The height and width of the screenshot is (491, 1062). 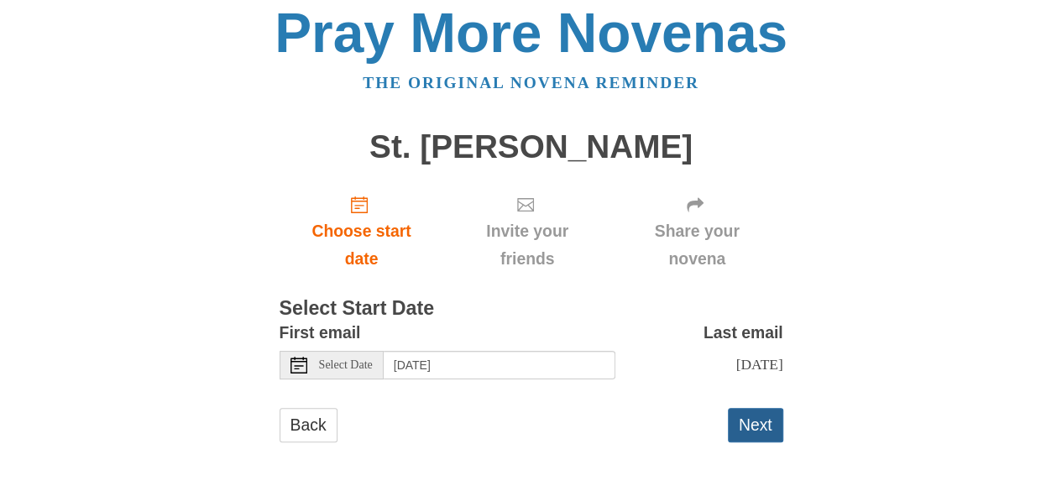 I want to click on h3: Select Start Date, so click(x=531, y=309).